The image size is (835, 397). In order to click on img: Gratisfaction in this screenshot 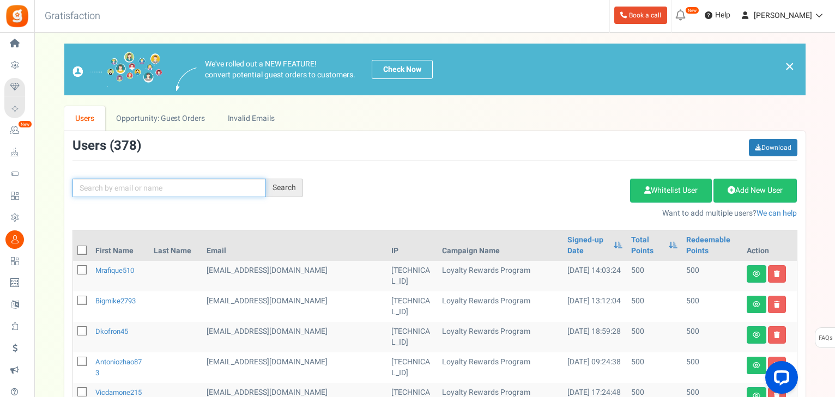, I will do `click(17, 16)`.